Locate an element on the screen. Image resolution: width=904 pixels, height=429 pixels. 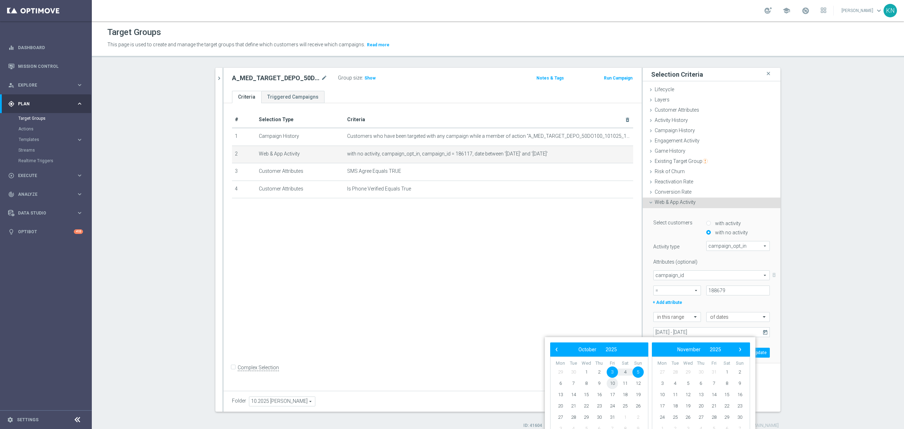
button: Read more is located at coordinates (378, 45).